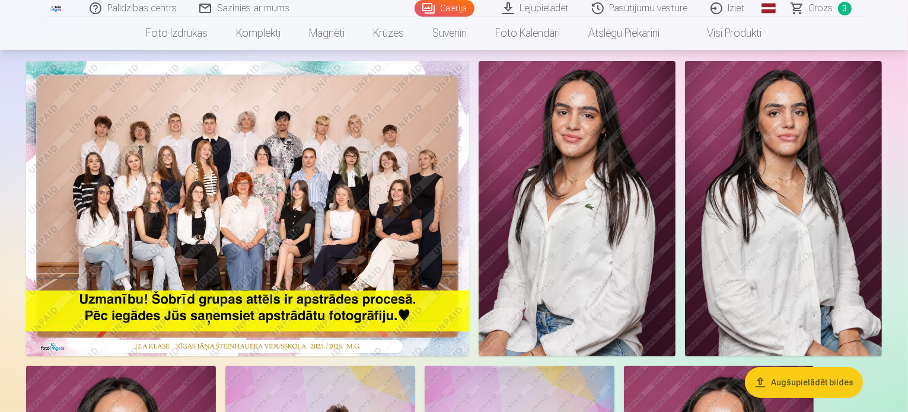  Describe the element at coordinates (450, 33) in the screenshot. I see `a: Suvenīri` at that location.